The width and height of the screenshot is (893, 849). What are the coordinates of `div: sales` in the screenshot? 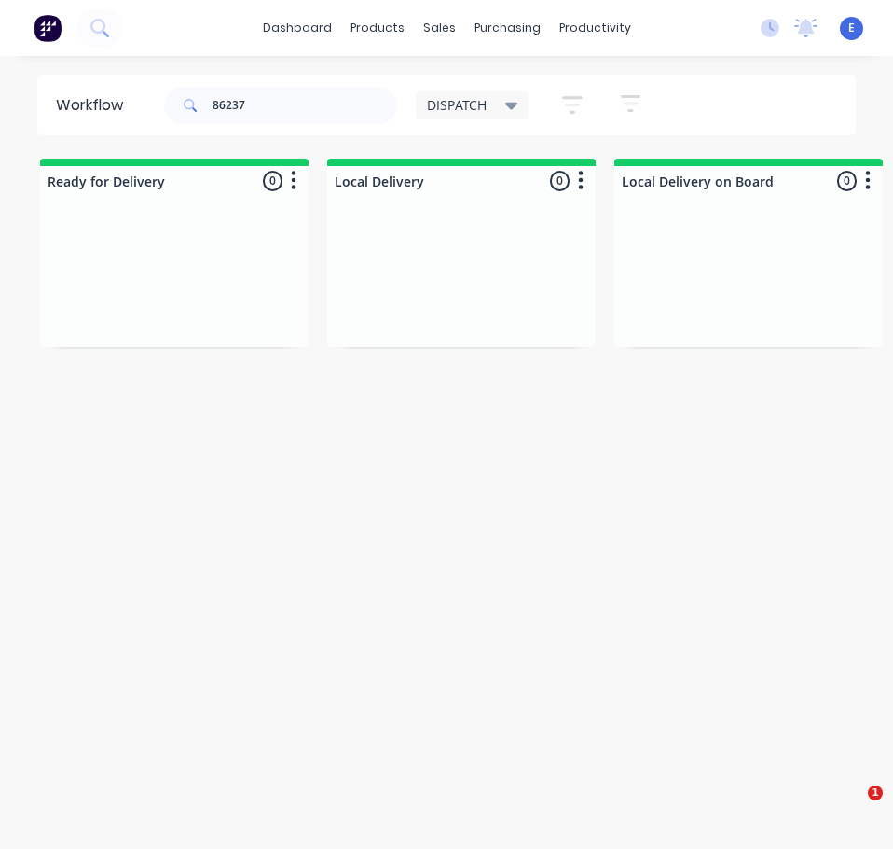 It's located at (439, 28).